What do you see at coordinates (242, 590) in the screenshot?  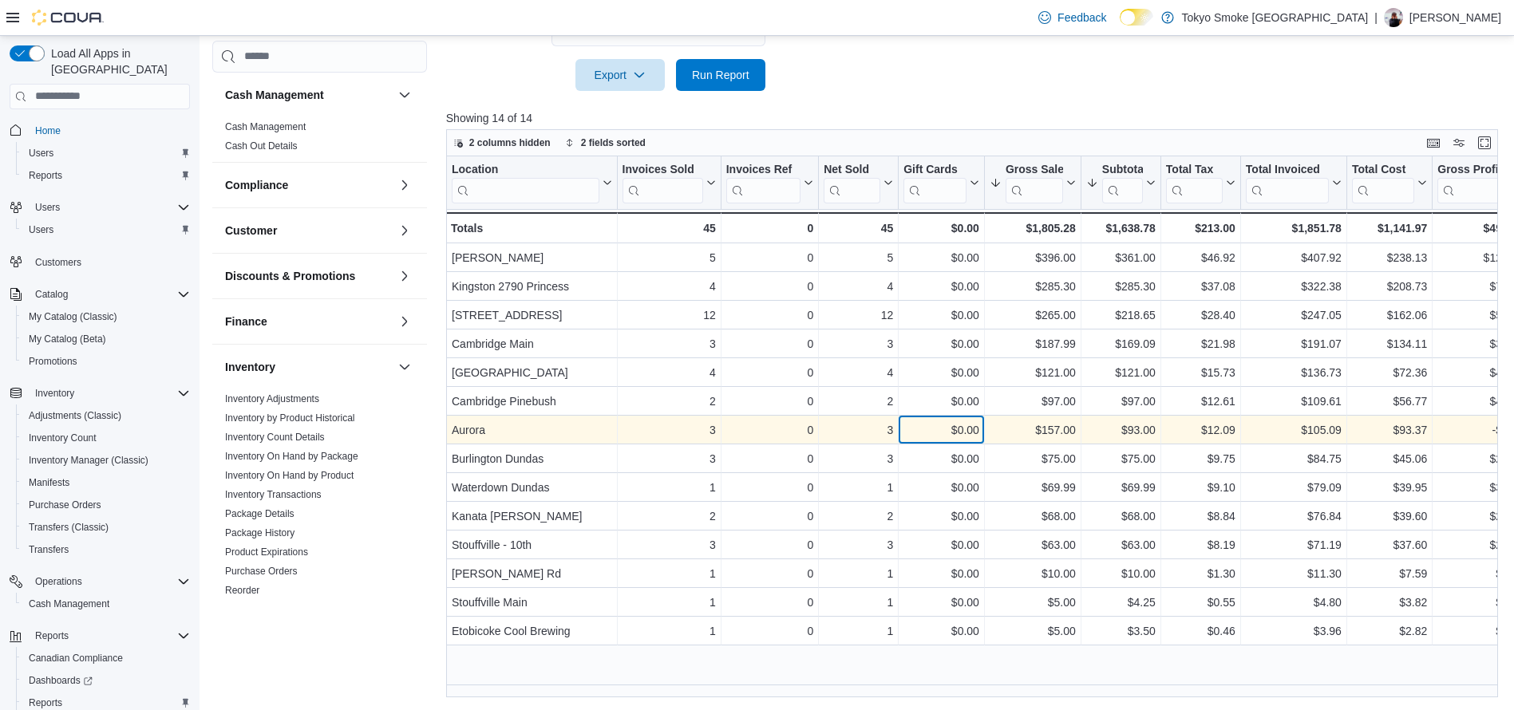 I see `a: Reorder` at bounding box center [242, 590].